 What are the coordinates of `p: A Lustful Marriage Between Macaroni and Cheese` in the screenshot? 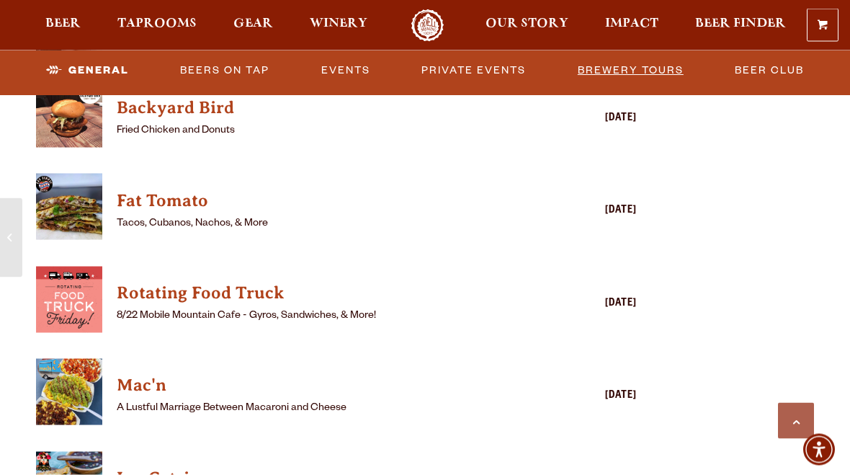 It's located at (315, 408).